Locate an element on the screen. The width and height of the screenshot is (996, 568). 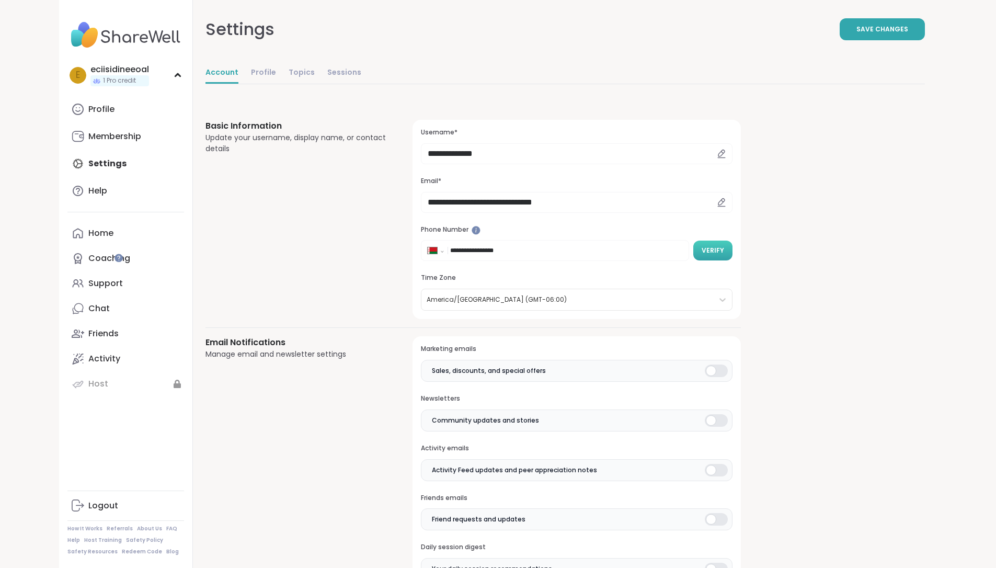
a: Safety Resources is located at coordinates (93, 551).